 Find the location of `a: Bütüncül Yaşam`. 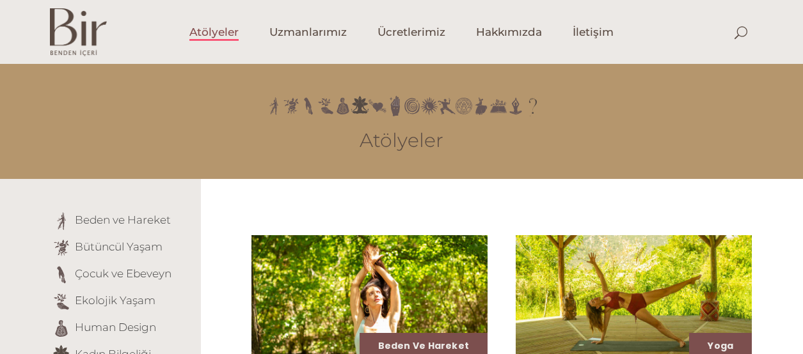

a: Bütüncül Yaşam is located at coordinates (118, 247).